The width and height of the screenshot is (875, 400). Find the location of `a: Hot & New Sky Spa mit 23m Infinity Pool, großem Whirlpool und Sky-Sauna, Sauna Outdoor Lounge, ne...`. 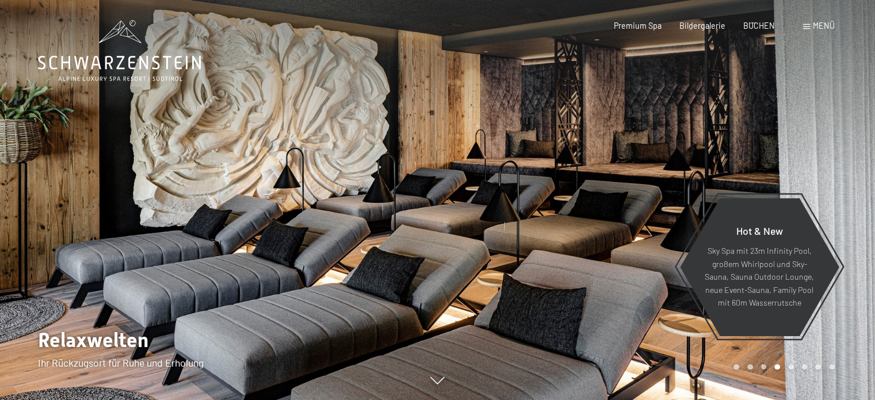

a: Hot & New Sky Spa mit 23m Infinity Pool, großem Whirlpool und Sky-Sauna, Sauna Outdoor Lounge, ne... is located at coordinates (759, 267).